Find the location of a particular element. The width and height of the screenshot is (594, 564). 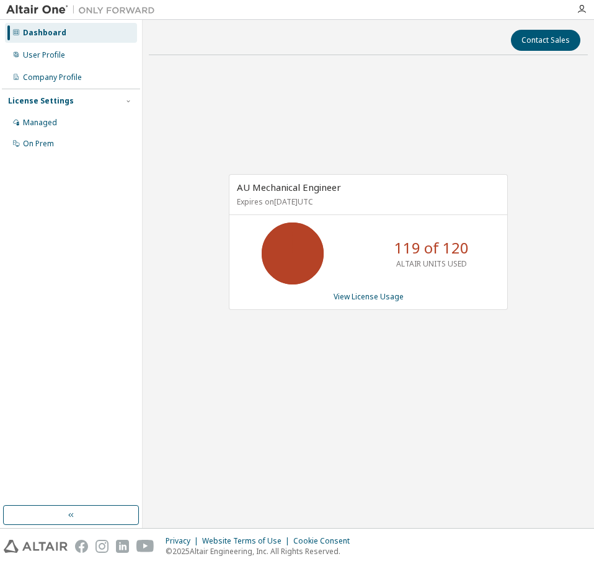

img: youtube.svg is located at coordinates (145, 546).